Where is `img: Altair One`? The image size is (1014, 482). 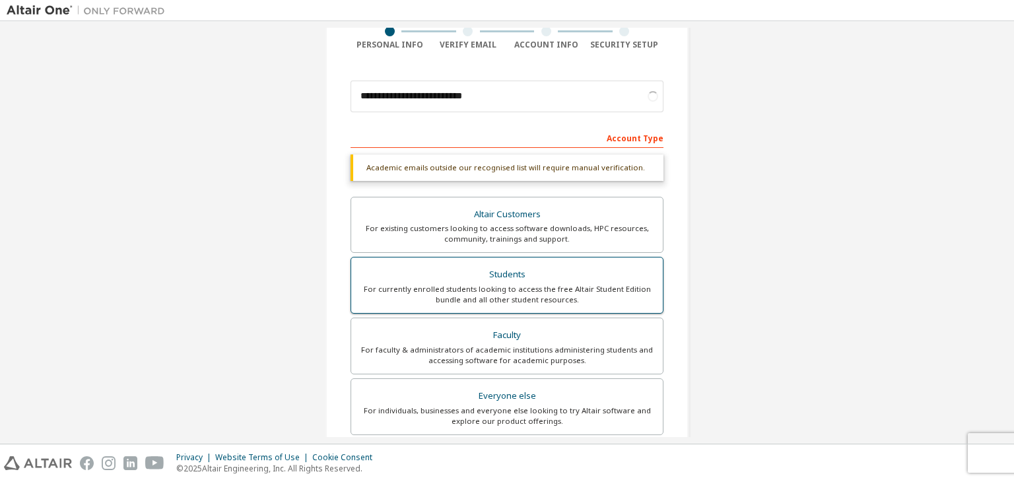 img: Altair One is located at coordinates (89, 11).